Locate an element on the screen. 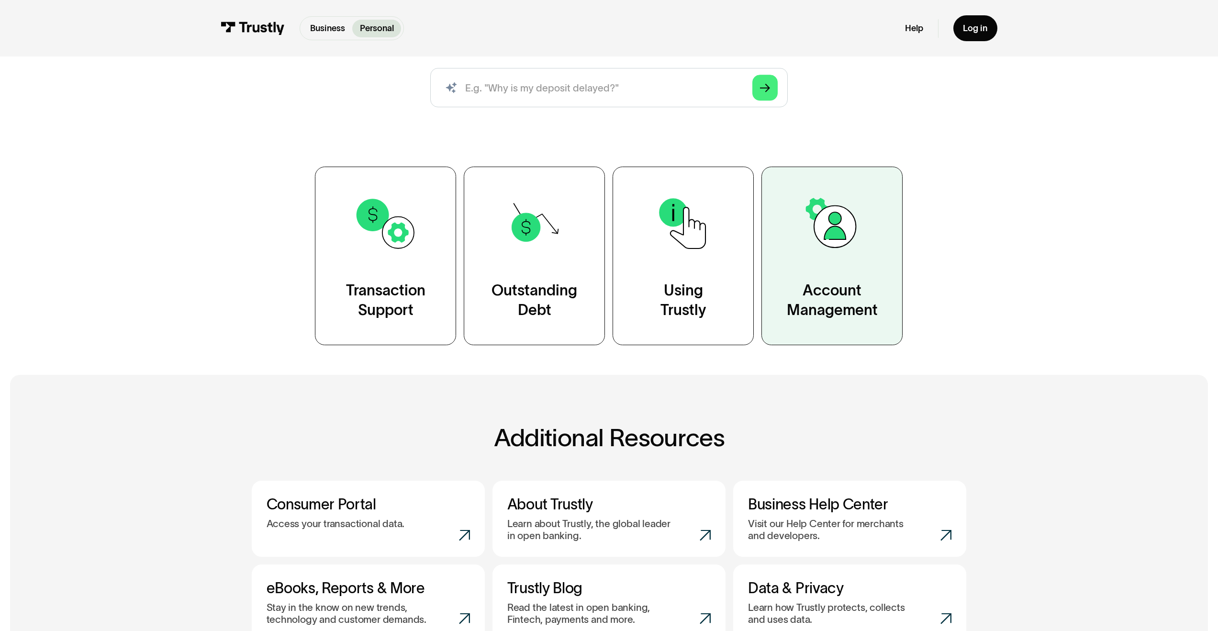 This screenshot has height=631, width=1218. p: Business is located at coordinates (327, 28).